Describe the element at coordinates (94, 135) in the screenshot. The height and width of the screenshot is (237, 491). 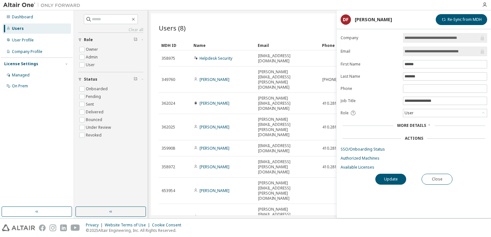
I see `label: Revoked` at that location.